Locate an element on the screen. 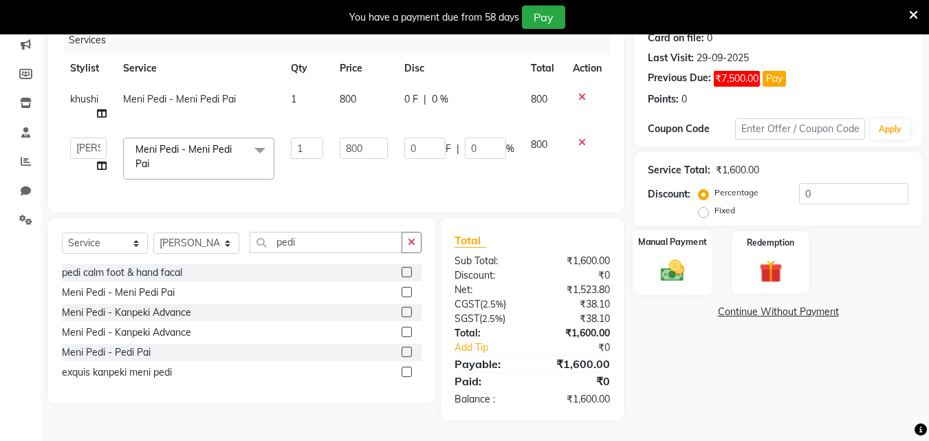  th: Action is located at coordinates (587, 68).